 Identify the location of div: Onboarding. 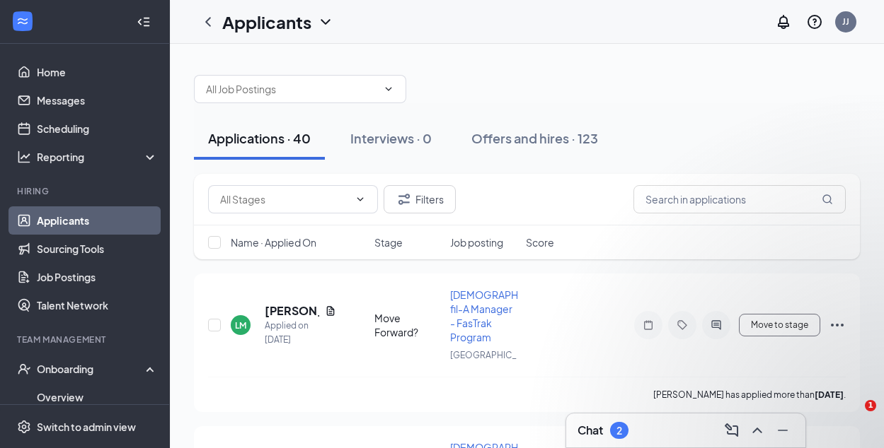
(91, 369).